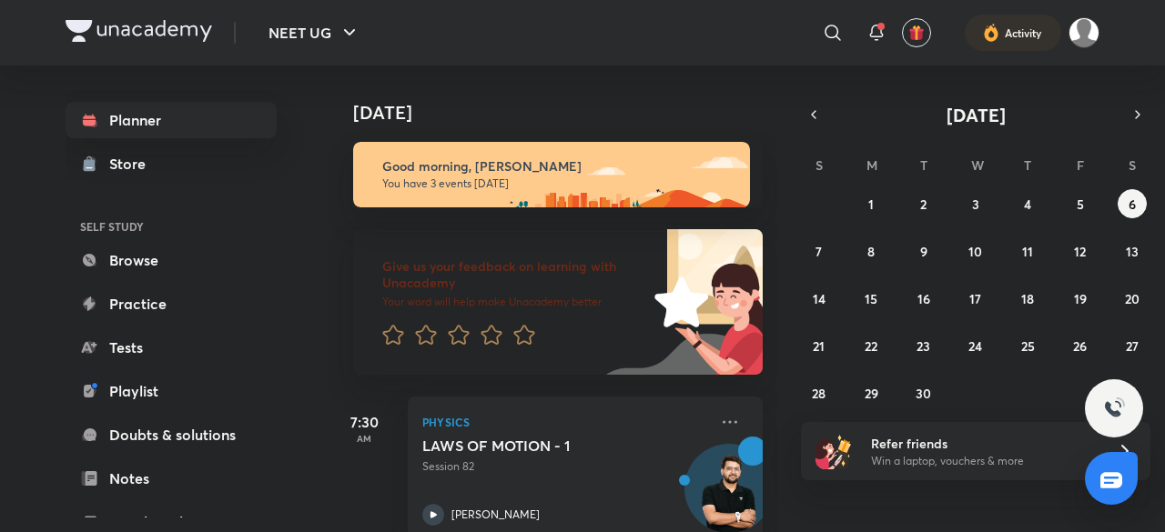 Image resolution: width=1165 pixels, height=532 pixels. What do you see at coordinates (923, 393) in the screenshot?
I see `button: September 30, 2025` at bounding box center [923, 393].